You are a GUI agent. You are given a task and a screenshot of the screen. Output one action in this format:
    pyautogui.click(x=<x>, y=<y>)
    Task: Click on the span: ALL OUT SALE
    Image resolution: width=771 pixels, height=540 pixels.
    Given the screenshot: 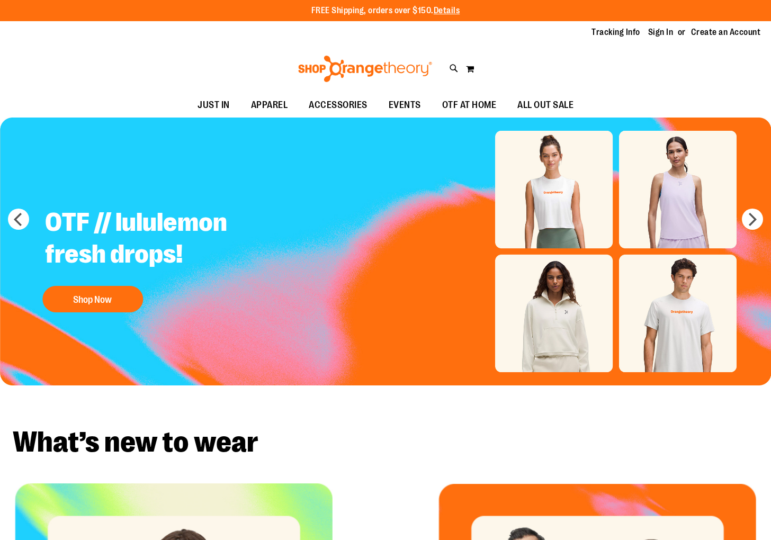 What is the action you would take?
    pyautogui.click(x=546, y=105)
    